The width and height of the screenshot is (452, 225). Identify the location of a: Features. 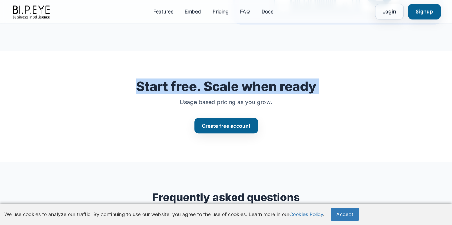
(163, 11).